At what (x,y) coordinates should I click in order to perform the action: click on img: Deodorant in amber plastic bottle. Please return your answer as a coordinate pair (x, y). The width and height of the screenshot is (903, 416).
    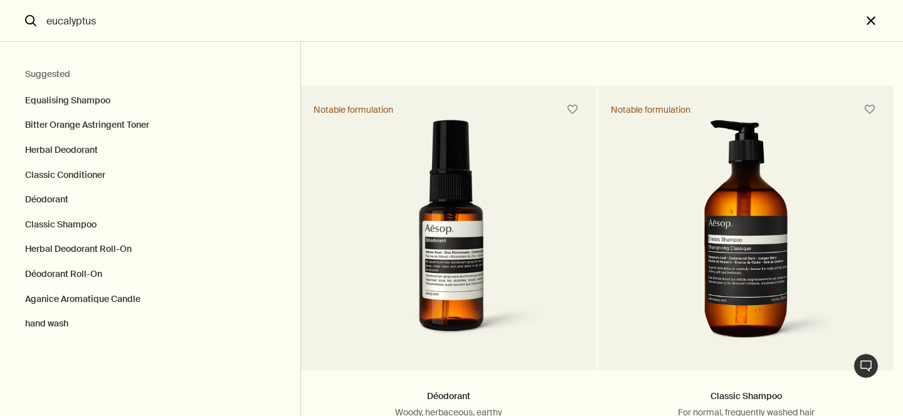
    Looking at the image, I should click on (449, 236).